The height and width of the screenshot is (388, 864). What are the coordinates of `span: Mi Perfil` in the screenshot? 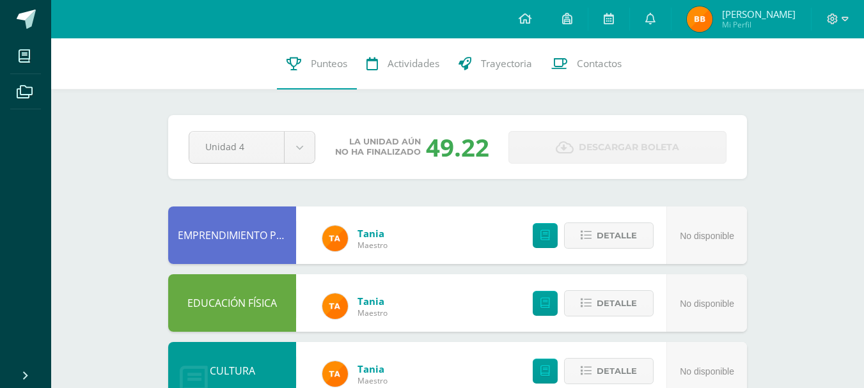 It's located at (759, 24).